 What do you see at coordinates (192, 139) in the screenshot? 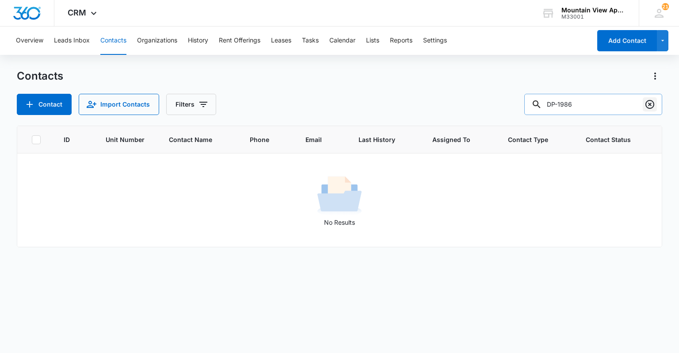
I see `span: Contact Name` at bounding box center [192, 139].